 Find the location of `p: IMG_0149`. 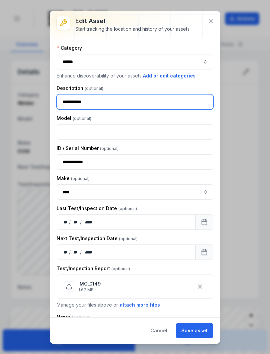

p: IMG_0149 is located at coordinates (89, 284).